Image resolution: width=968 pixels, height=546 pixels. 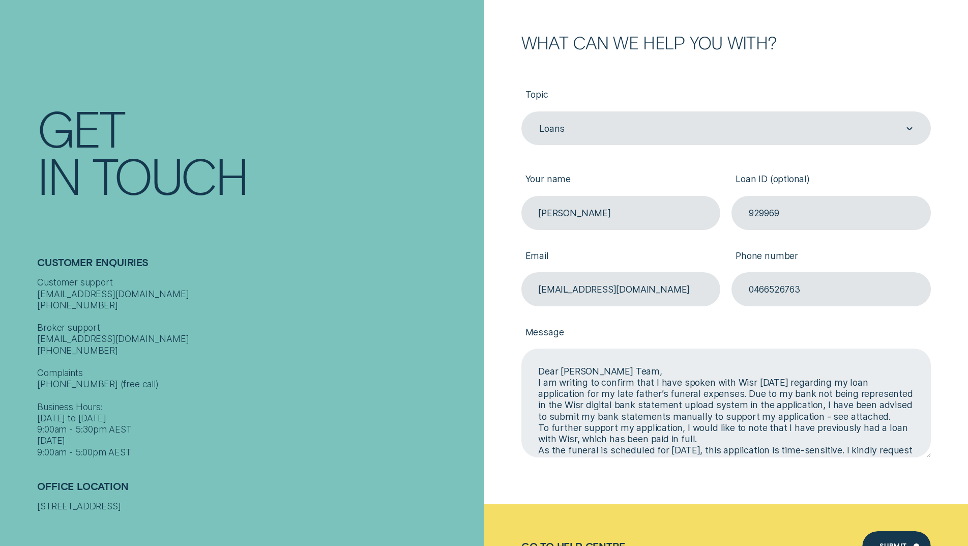 What do you see at coordinates (170, 175) in the screenshot?
I see `div: Touch` at bounding box center [170, 175].